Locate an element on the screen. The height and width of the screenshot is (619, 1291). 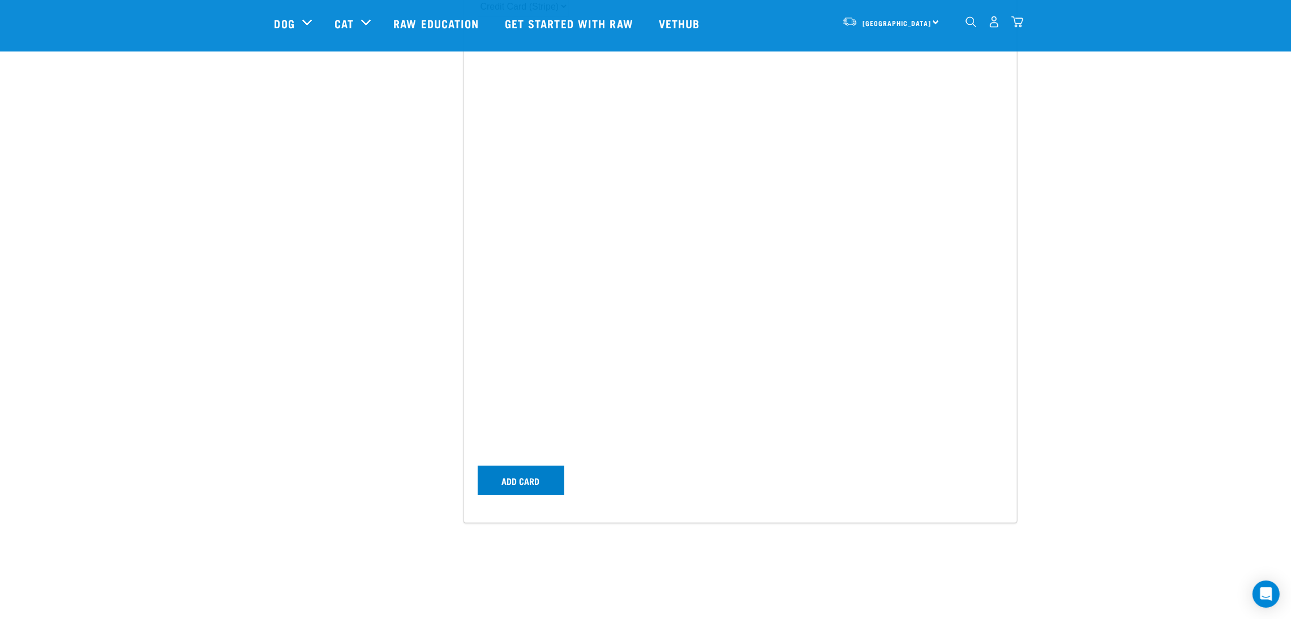
a: Raw Education is located at coordinates (438, 23).